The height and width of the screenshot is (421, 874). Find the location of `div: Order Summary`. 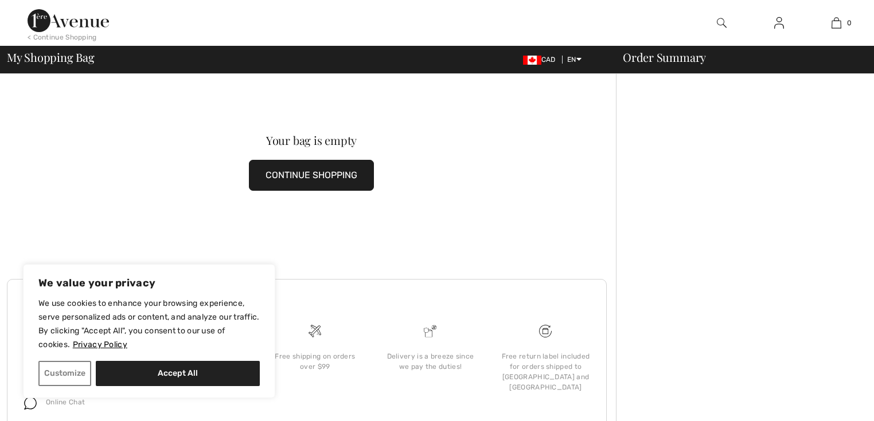

div: Order Summary is located at coordinates (738, 57).